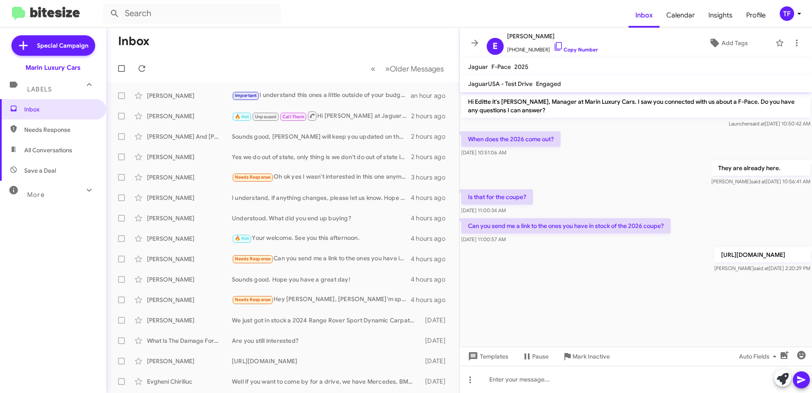  What do you see at coordinates (756, 15) in the screenshot?
I see `span: Profile` at bounding box center [756, 15].